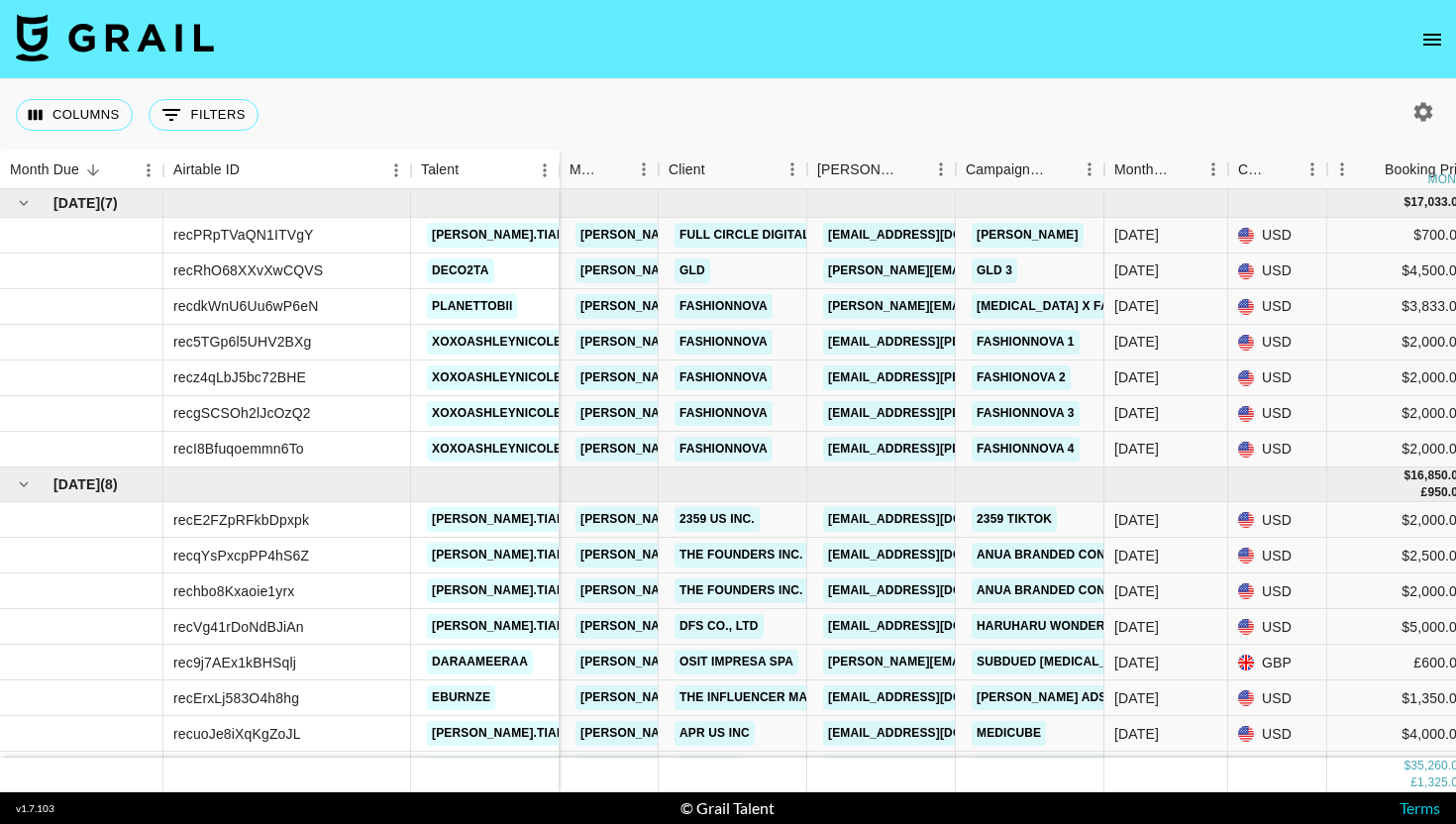 The image size is (1456, 824). Describe the element at coordinates (241, 520) in the screenshot. I see `div: recE2FZpRFkbDpxpk` at that location.